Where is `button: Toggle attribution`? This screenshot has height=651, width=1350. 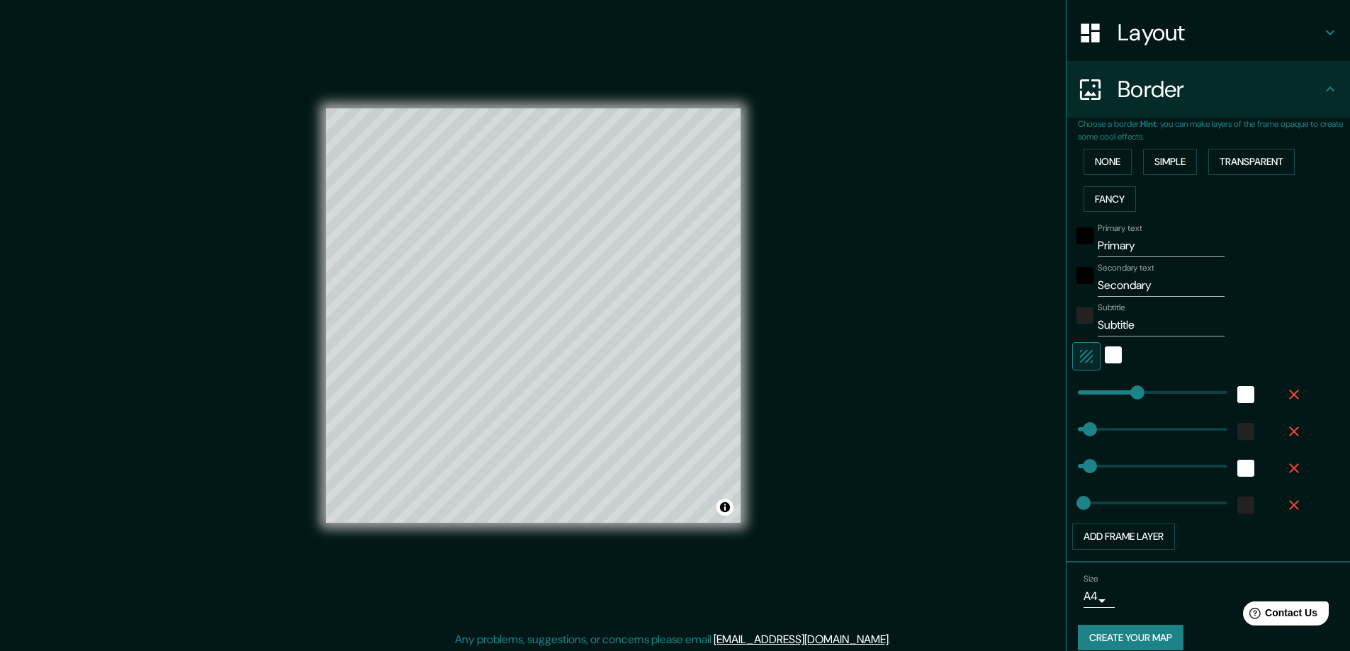
button: Toggle attribution is located at coordinates (725, 507).